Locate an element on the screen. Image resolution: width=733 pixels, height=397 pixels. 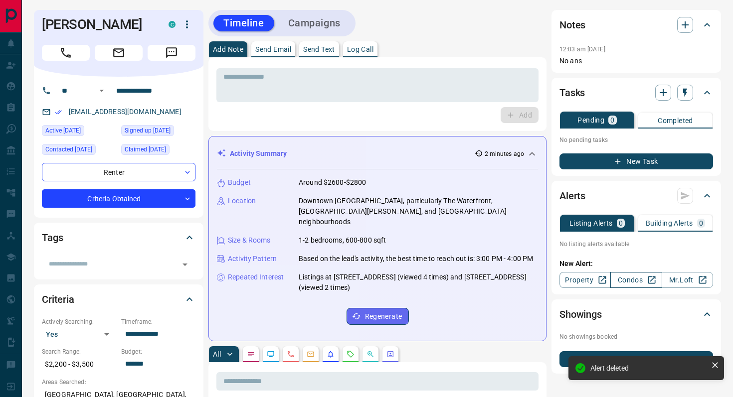
p: Building Alerts is located at coordinates (669, 223).